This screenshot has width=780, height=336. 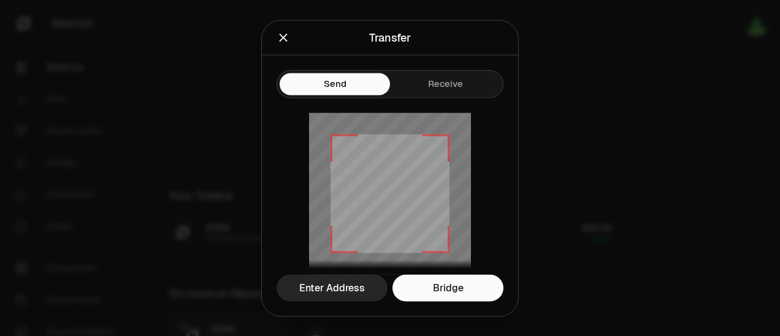 What do you see at coordinates (332, 288) in the screenshot?
I see `button: Enter Address` at bounding box center [332, 288].